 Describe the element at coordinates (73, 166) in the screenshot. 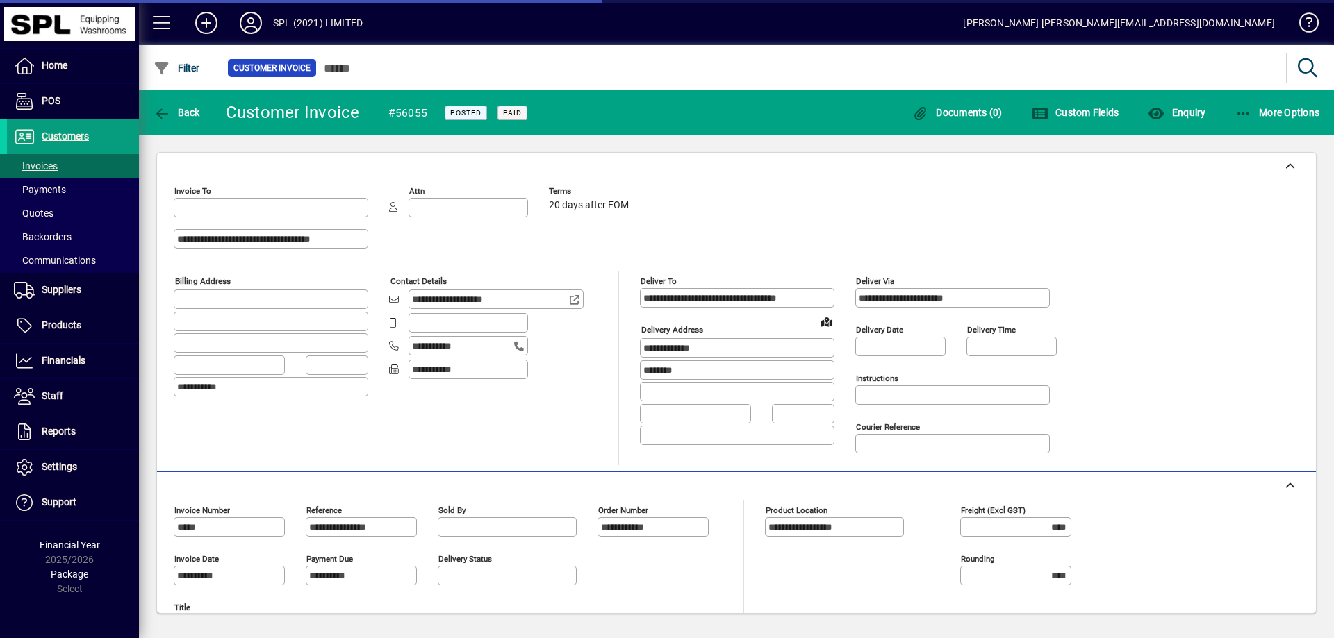

I see `a: Invoices` at that location.